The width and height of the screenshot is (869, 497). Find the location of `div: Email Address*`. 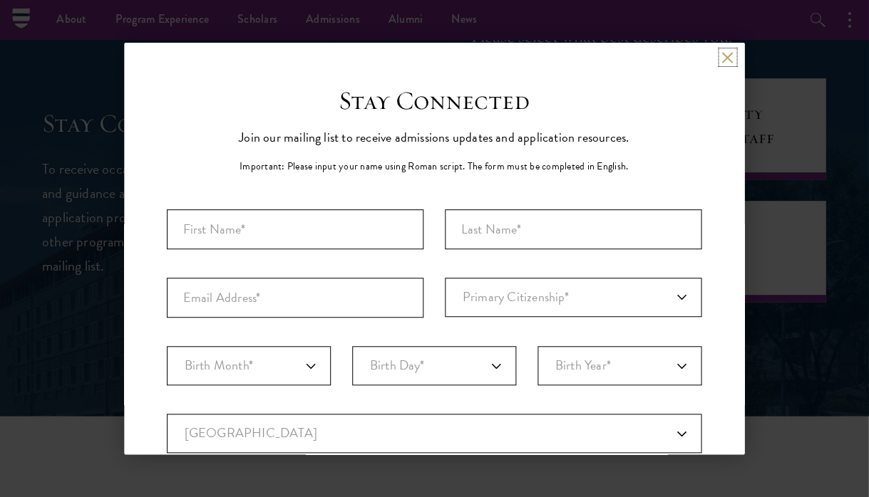

div: Email Address* is located at coordinates (296, 298).